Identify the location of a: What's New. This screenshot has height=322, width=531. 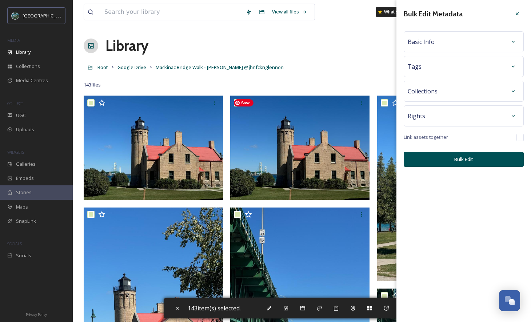
(394, 12).